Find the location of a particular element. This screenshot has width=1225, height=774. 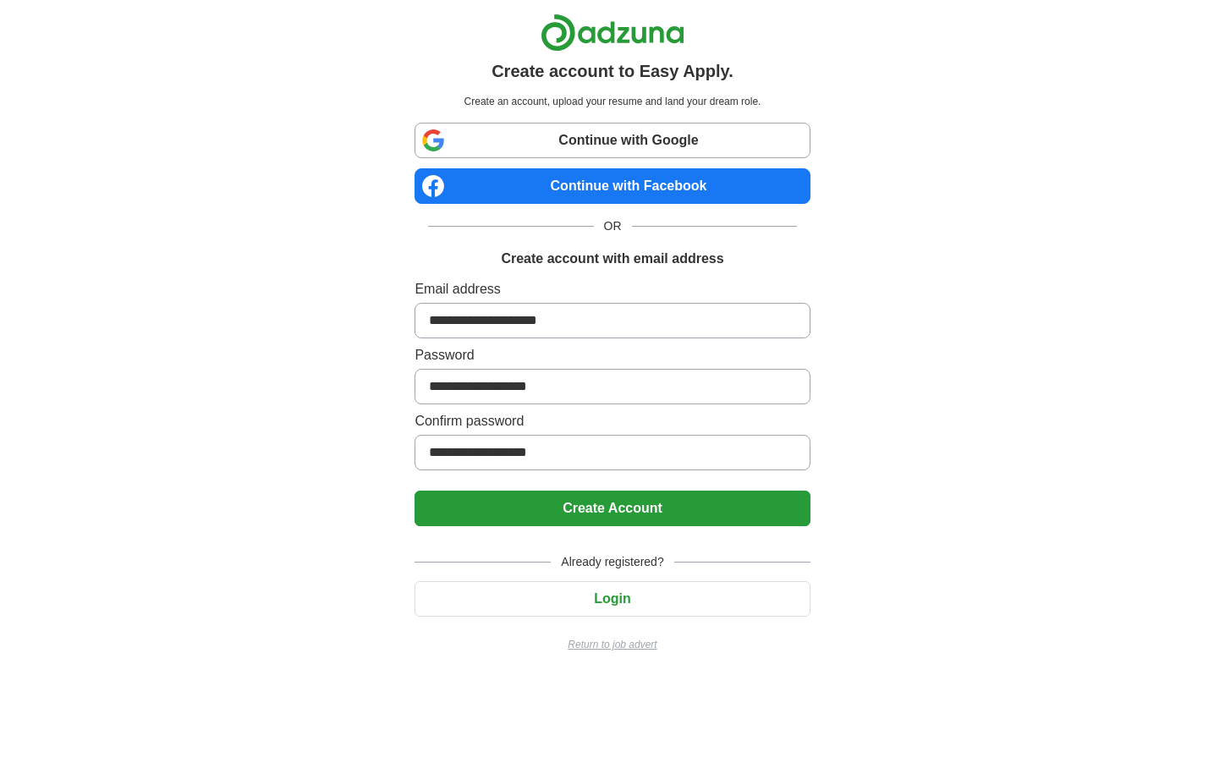

button: Login is located at coordinates (612, 599).